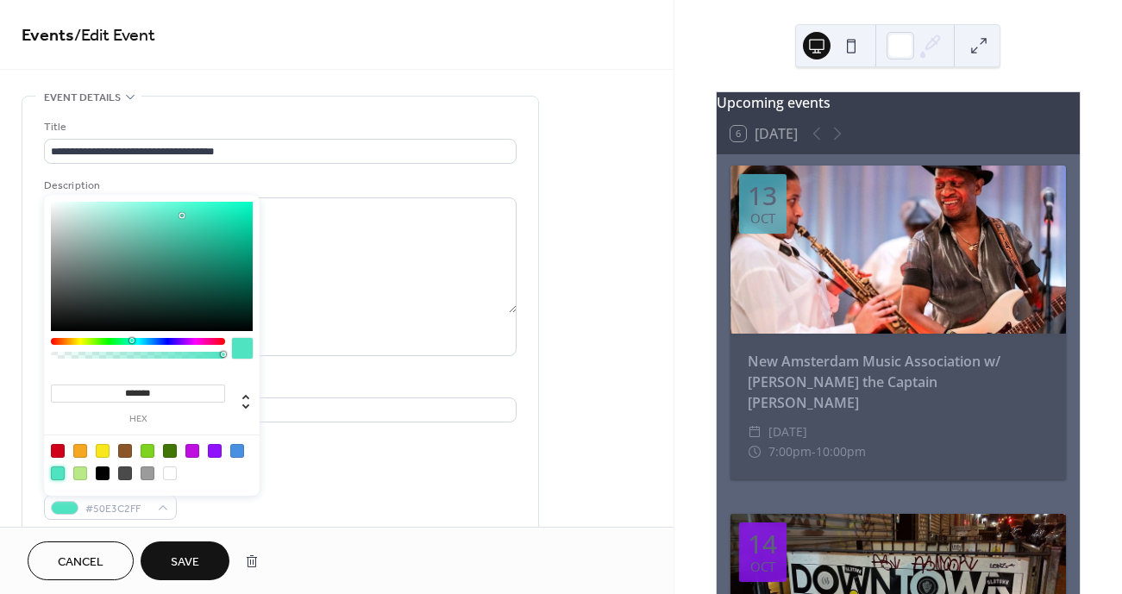 The height and width of the screenshot is (594, 1122). What do you see at coordinates (185, 562) in the screenshot?
I see `span: Save` at bounding box center [185, 562].